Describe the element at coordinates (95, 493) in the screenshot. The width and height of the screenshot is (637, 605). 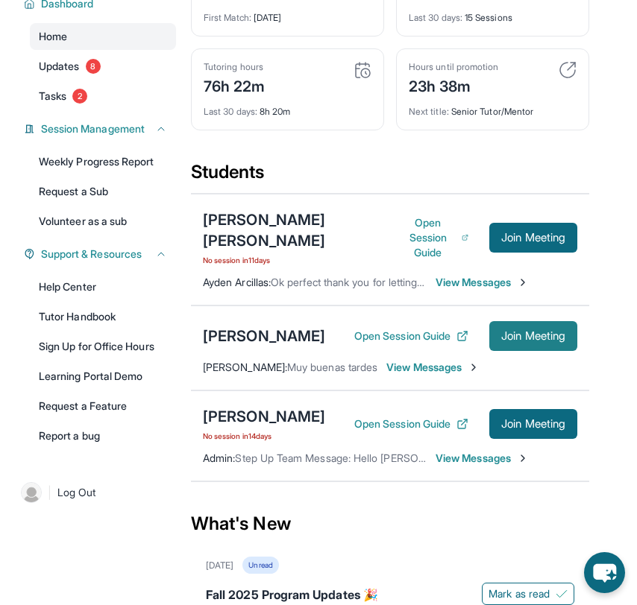
I see `a: |Log Out` at that location.